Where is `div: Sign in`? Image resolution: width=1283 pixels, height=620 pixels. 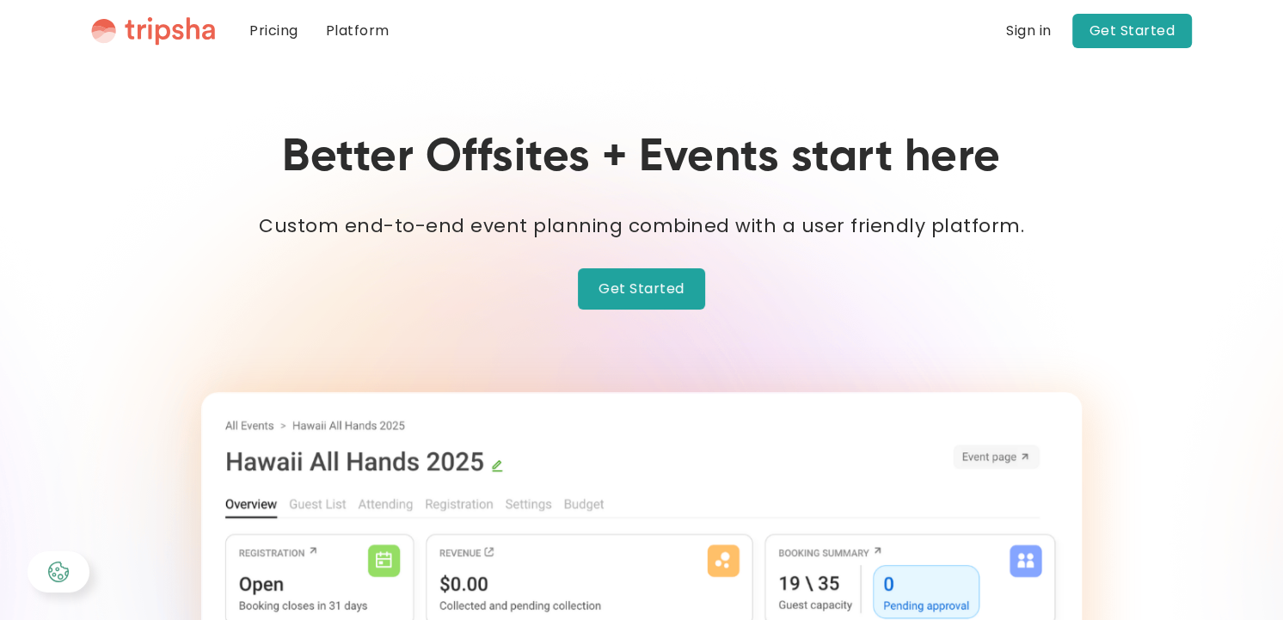 div: Sign in is located at coordinates (1028, 31).